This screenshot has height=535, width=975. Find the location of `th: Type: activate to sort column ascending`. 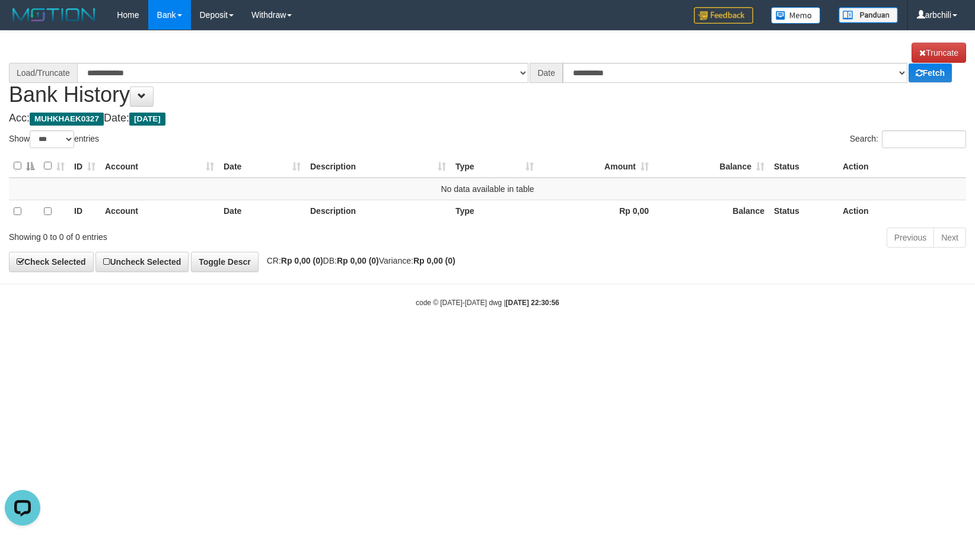

th: Type: activate to sort column ascending is located at coordinates (494, 166).